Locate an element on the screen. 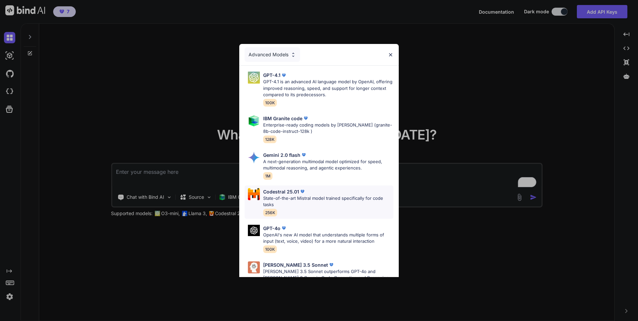  p: OpenAI's new AI model that understands multiple forms of input (text, voice, video) for a more na... is located at coordinates (329, 238).